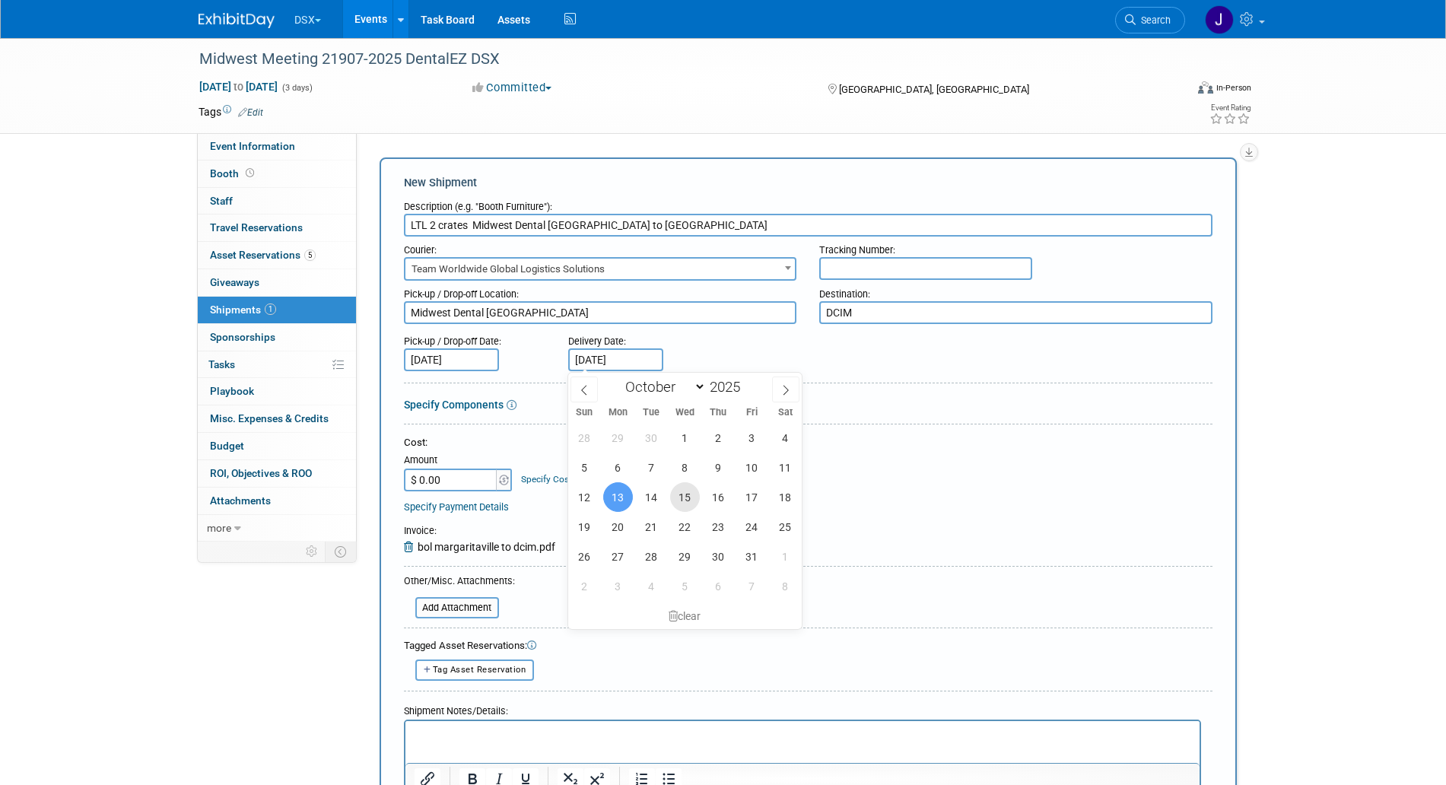 The width and height of the screenshot is (1446, 785). What do you see at coordinates (785, 586) in the screenshot?
I see `span: November 8, 2025` at bounding box center [785, 586].